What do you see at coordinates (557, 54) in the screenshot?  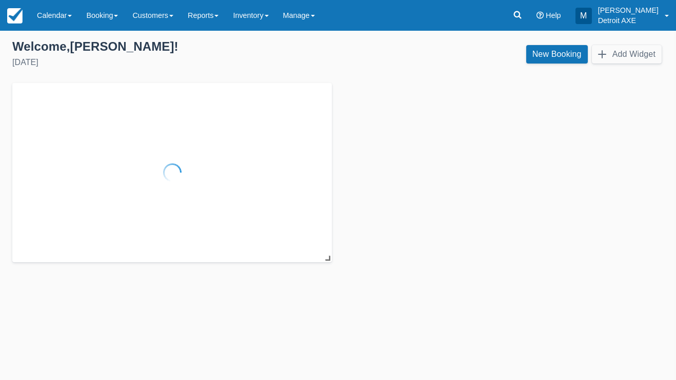 I see `a: New Booking` at bounding box center [557, 54].